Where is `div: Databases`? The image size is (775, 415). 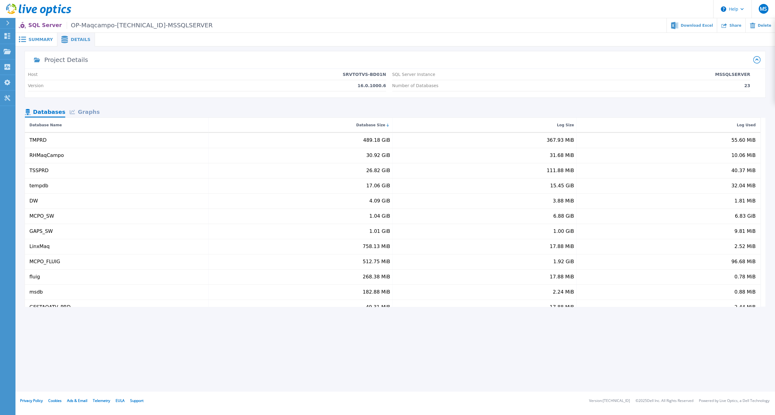 div: Databases is located at coordinates (45, 112).